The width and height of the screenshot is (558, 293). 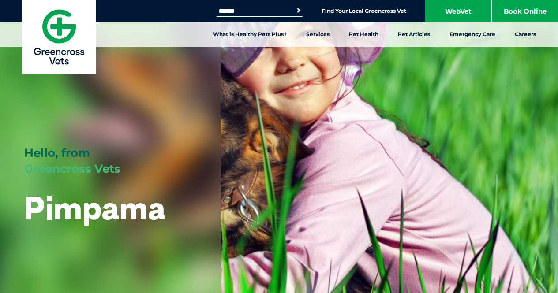 I want to click on a: What is Healthy Pets Plus?, so click(x=250, y=34).